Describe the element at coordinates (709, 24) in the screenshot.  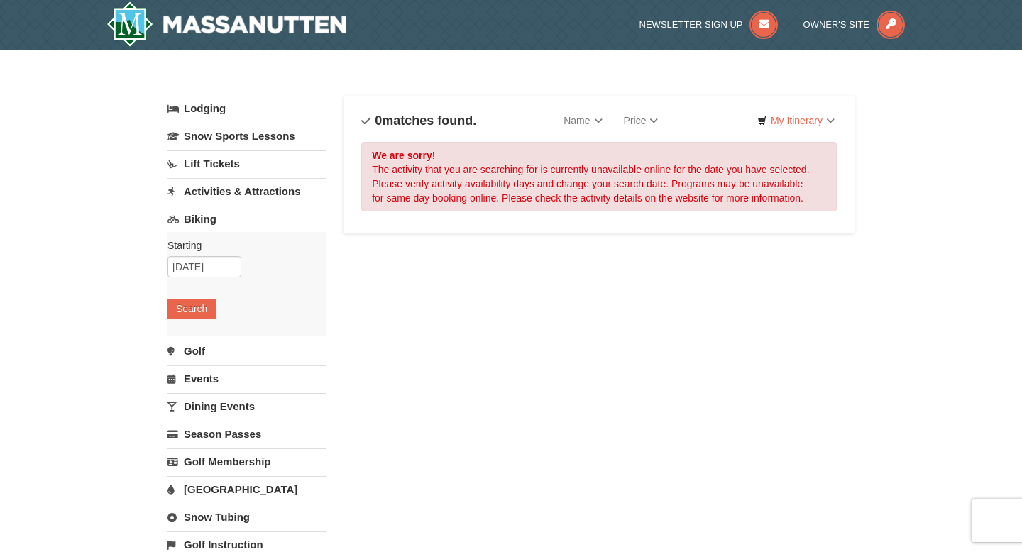
I see `a: Newsletter Sign Up` at that location.